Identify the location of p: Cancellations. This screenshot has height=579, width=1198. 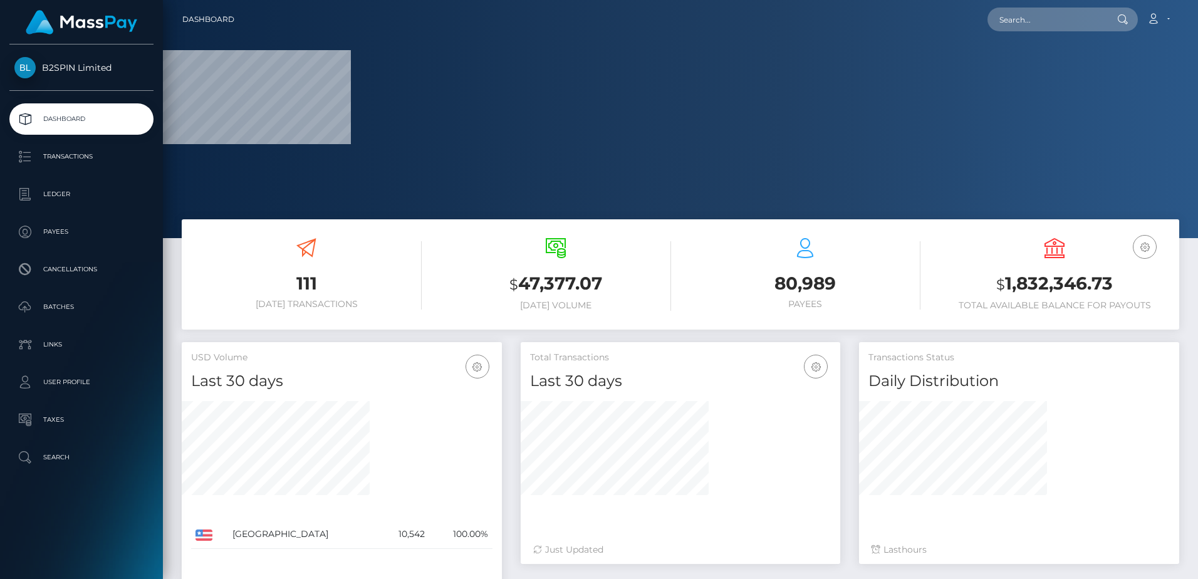
(81, 269).